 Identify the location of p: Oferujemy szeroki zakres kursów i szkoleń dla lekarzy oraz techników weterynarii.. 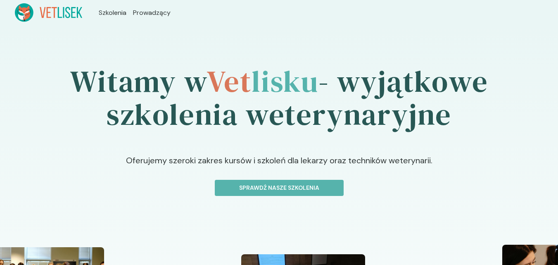
(279, 167).